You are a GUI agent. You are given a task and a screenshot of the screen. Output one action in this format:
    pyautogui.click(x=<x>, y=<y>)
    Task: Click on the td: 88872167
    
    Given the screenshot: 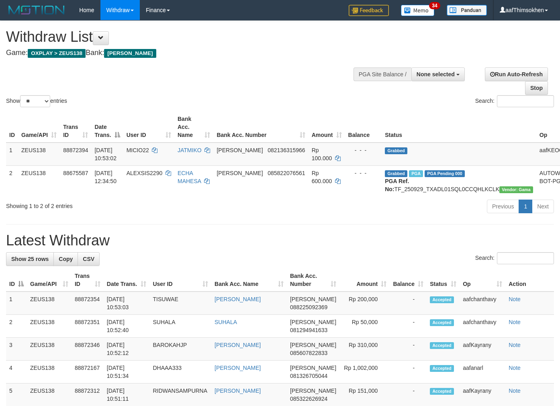 What is the action you would take?
    pyautogui.click(x=88, y=372)
    